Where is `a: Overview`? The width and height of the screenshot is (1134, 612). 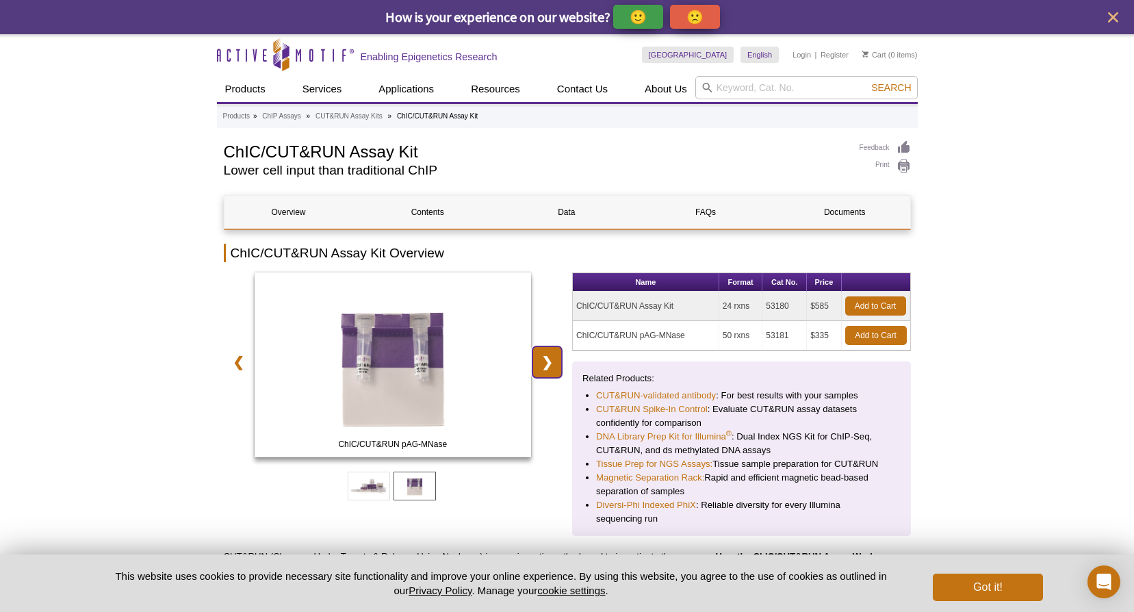
a: Overview is located at coordinates (289, 212).